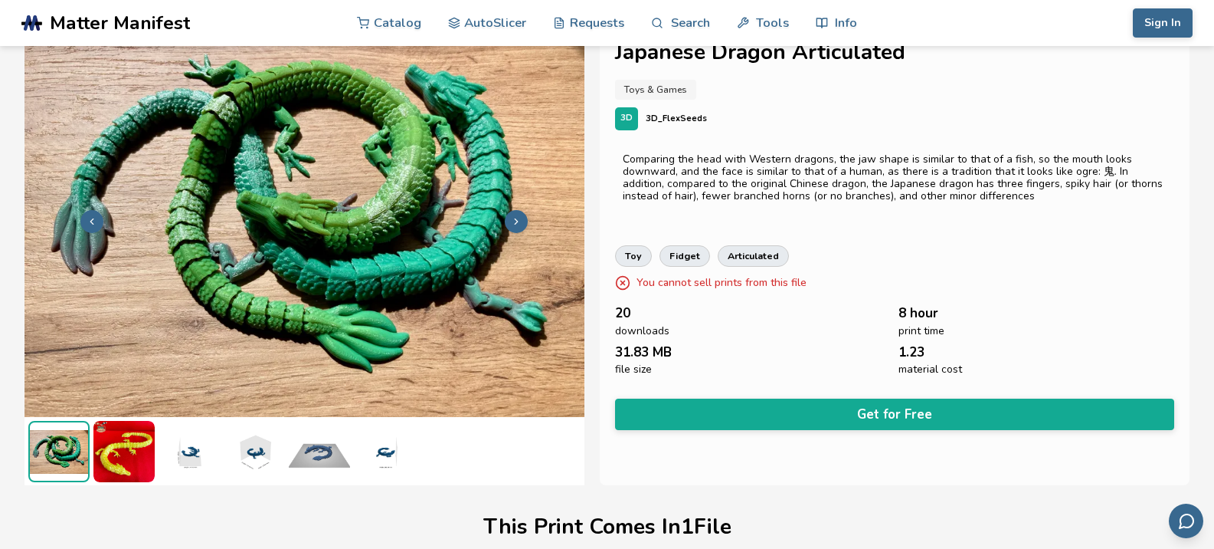  Describe the element at coordinates (930, 369) in the screenshot. I see `span: material cost` at that location.